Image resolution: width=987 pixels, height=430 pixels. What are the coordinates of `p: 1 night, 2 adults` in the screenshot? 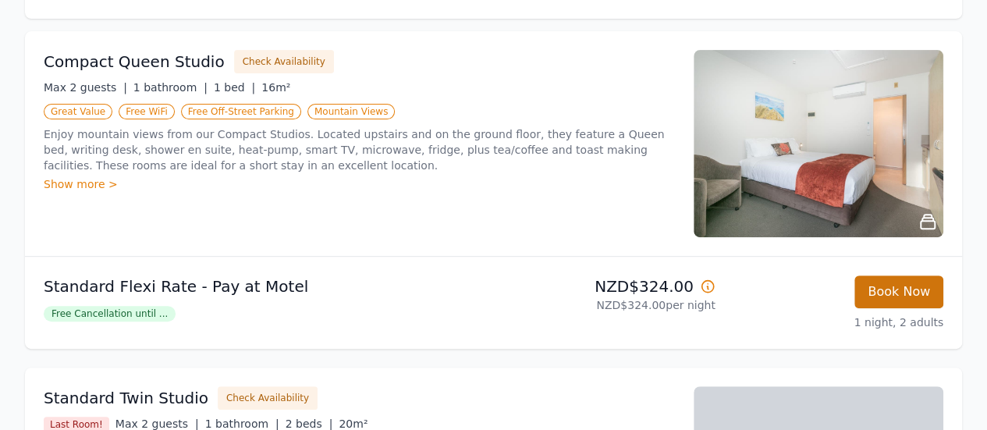 It's located at (836, 322).